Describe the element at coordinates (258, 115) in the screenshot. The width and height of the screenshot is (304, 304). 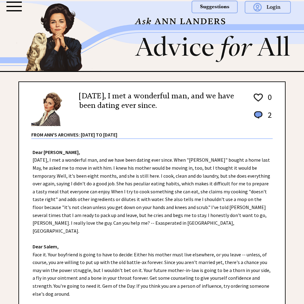
I see `img: message_round%201.png` at that location.